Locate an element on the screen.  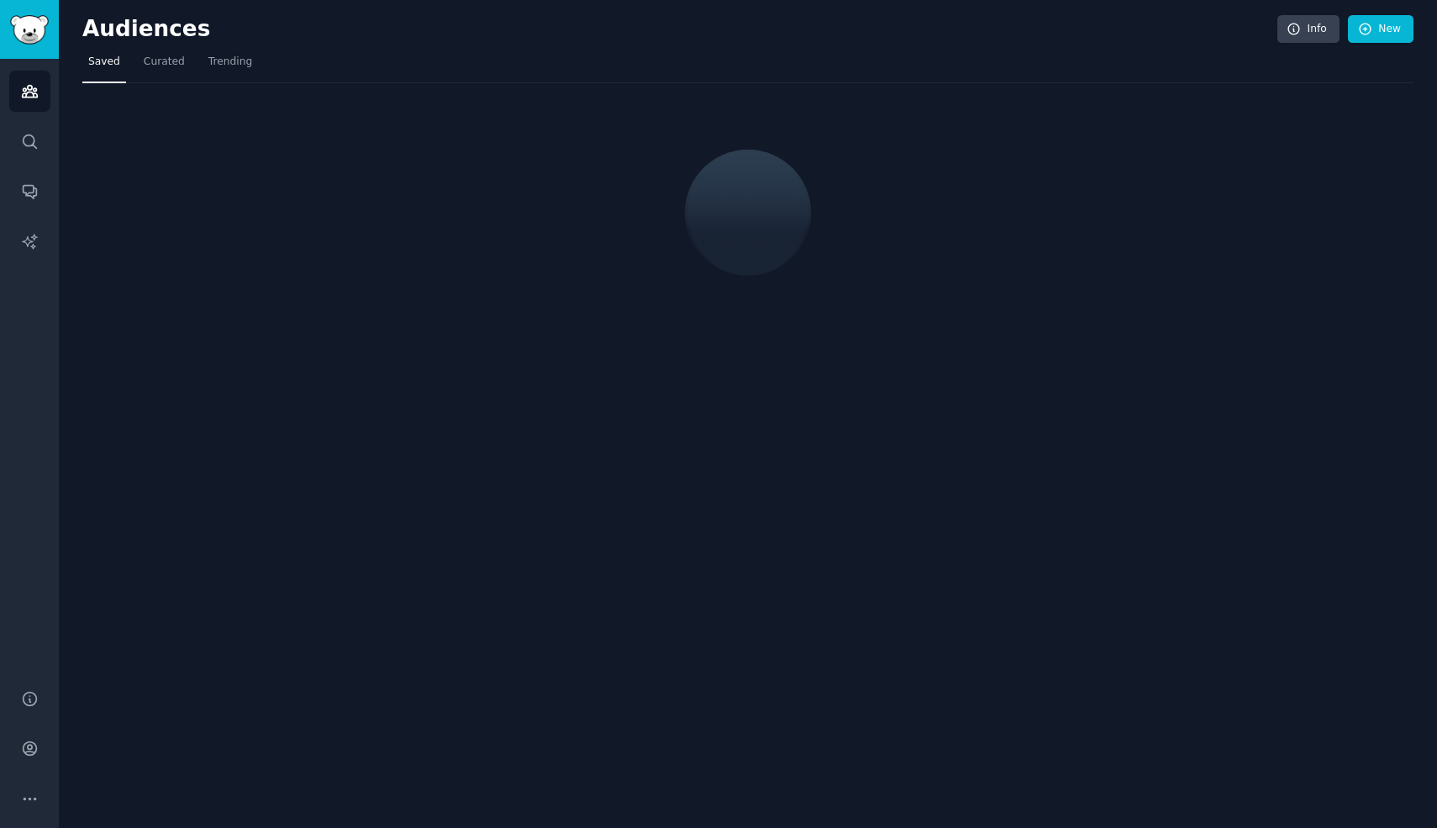
img: GummySearch logo is located at coordinates (29, 29).